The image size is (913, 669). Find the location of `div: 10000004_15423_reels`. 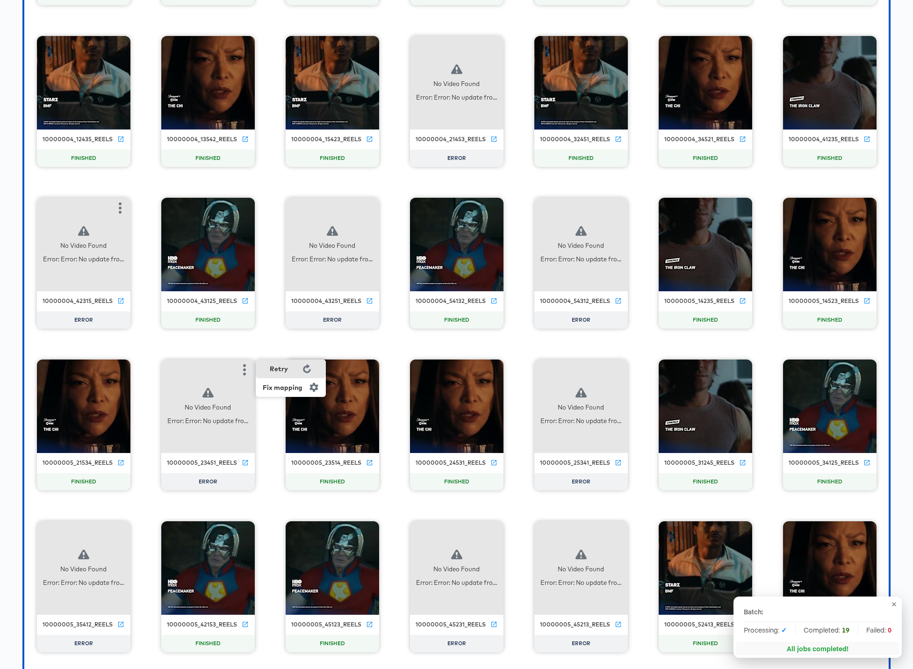

div: 10000004_15423_reels is located at coordinates (326, 139).